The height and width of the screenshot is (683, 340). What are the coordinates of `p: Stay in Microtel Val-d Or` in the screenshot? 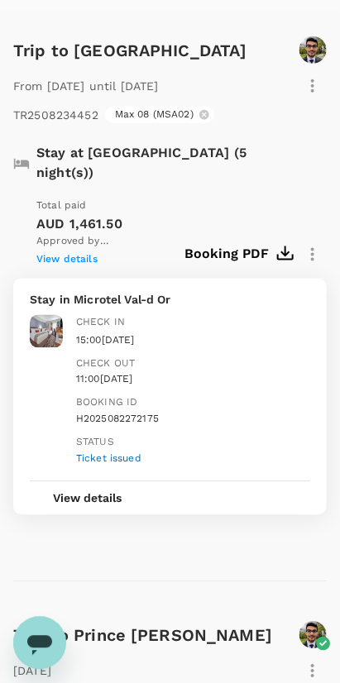 It's located at (170, 300).